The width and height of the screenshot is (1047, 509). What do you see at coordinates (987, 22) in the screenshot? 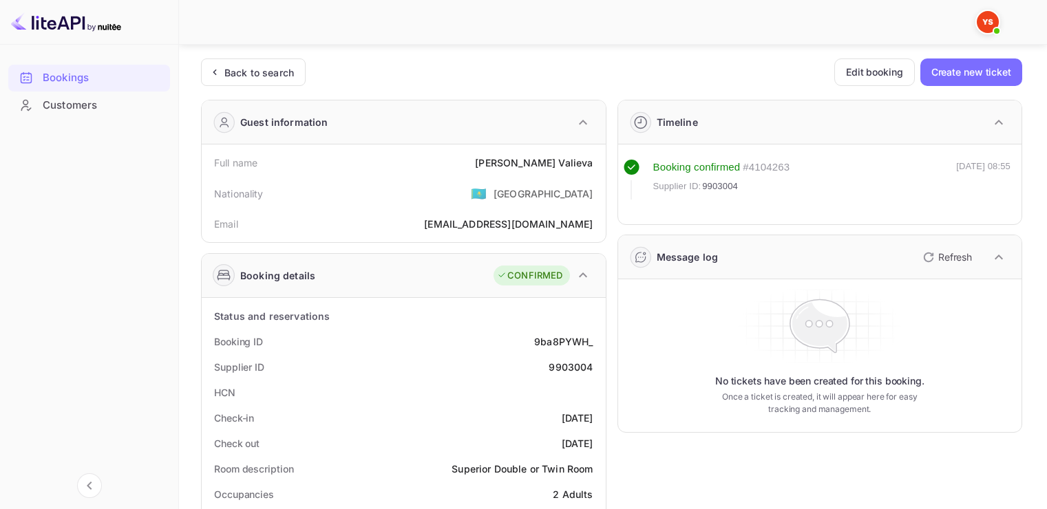
I see `img: Yandex Support` at bounding box center [987, 22].